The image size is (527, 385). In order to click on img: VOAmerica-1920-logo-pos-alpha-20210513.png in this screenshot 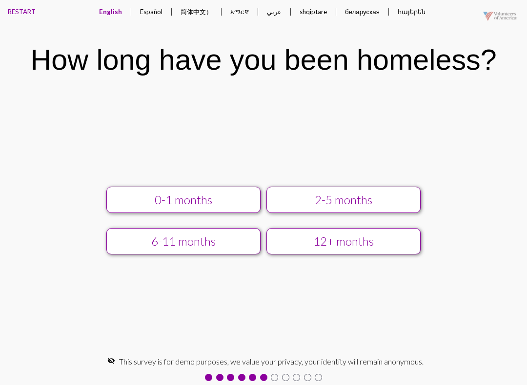, I will do `click(500, 16)`.